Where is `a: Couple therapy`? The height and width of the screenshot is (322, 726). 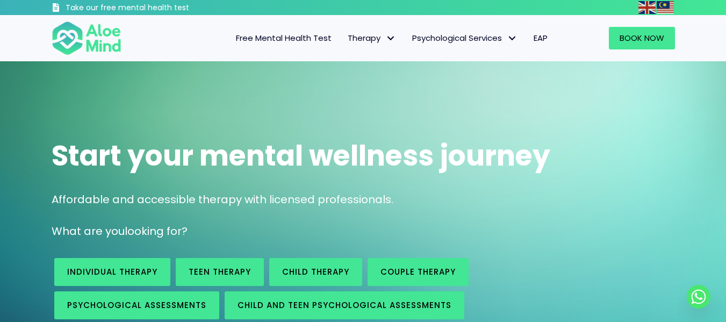
a: Couple therapy is located at coordinates (418, 272).